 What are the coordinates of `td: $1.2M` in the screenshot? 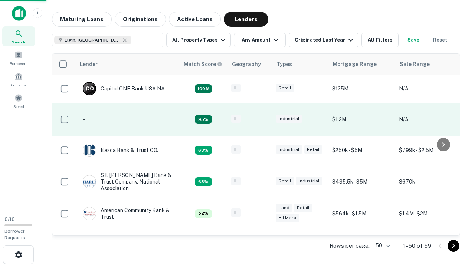 It's located at (362, 119).